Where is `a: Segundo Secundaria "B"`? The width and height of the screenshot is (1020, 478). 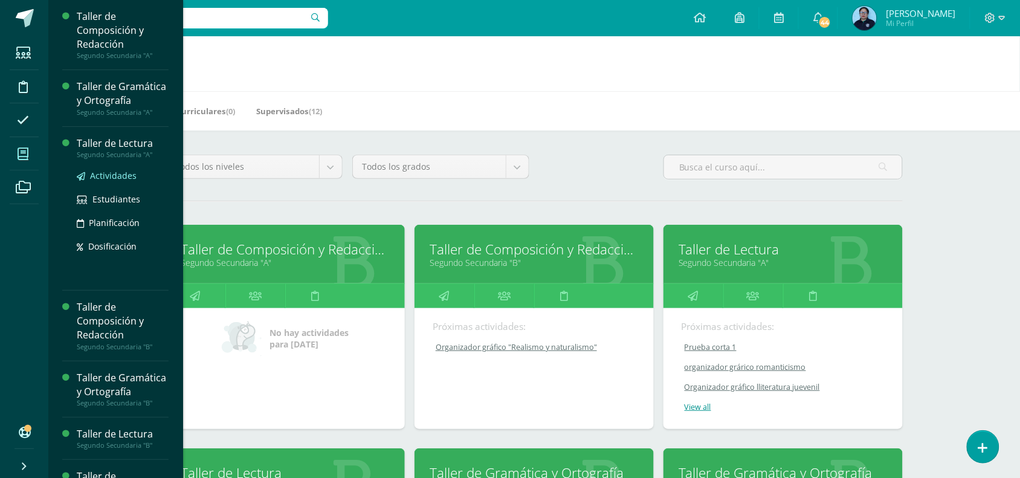
a: Segundo Secundaria "B" is located at coordinates (534, 262).